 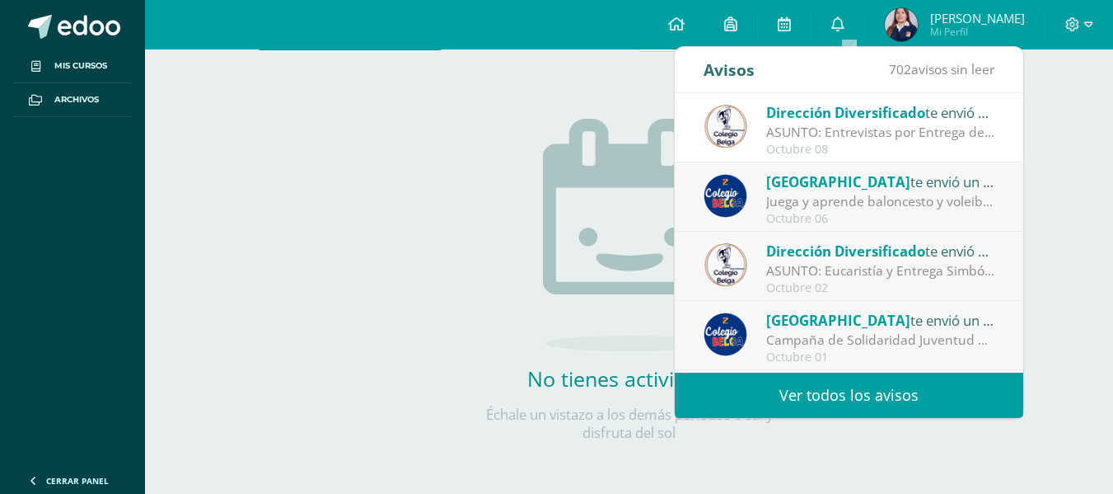 What do you see at coordinates (77, 480) in the screenshot?
I see `span: Cerrar panel` at bounding box center [77, 480].